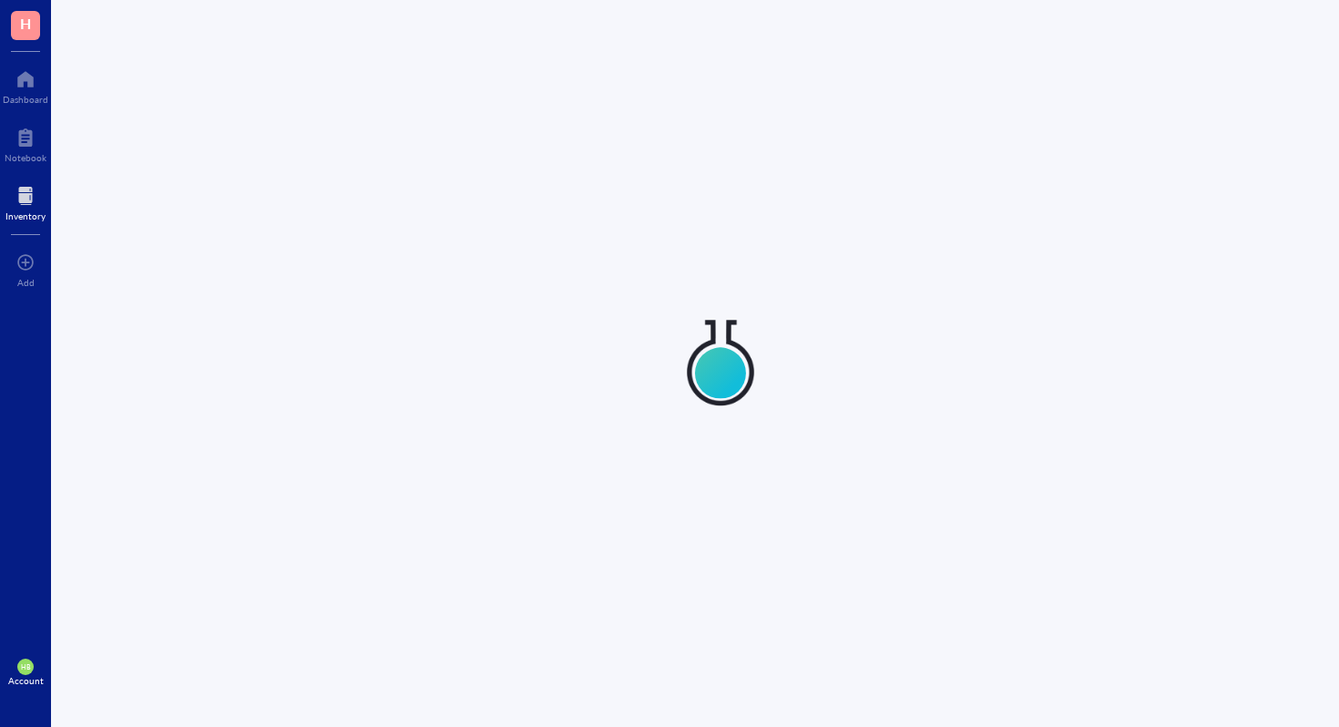 The image size is (1339, 727). What do you see at coordinates (26, 99) in the screenshot?
I see `div: Dashboard` at bounding box center [26, 99].